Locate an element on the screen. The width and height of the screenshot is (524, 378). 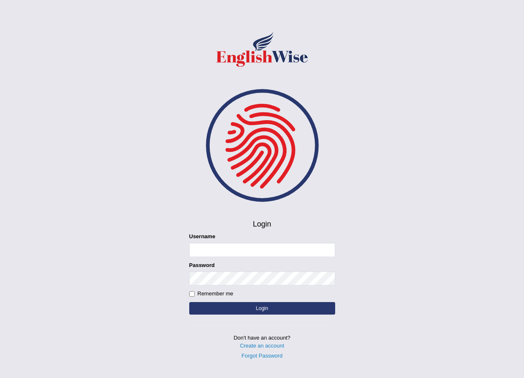
button: Login is located at coordinates (262, 308).